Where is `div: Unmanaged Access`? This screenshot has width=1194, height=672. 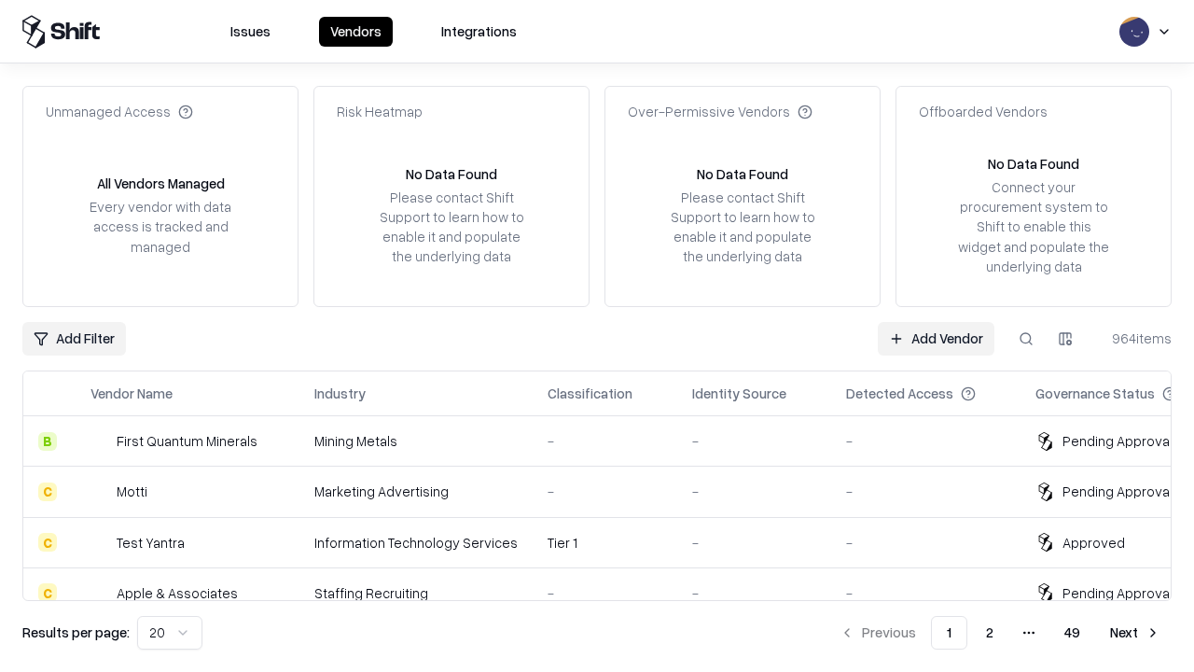 div: Unmanaged Access is located at coordinates (119, 111).